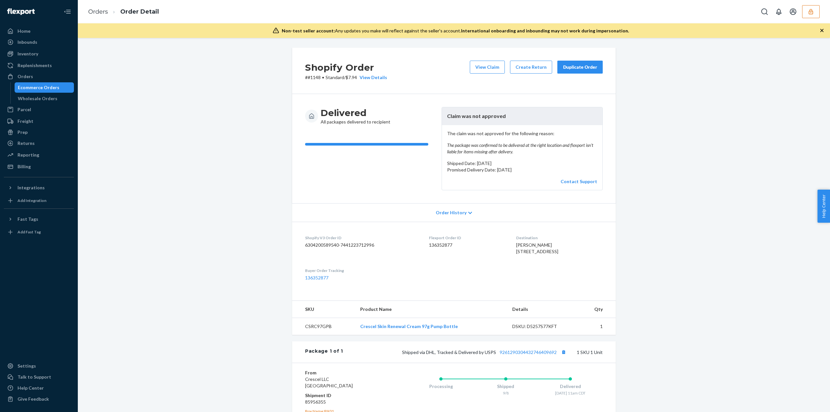  I want to click on img: Flexport logo, so click(21, 12).